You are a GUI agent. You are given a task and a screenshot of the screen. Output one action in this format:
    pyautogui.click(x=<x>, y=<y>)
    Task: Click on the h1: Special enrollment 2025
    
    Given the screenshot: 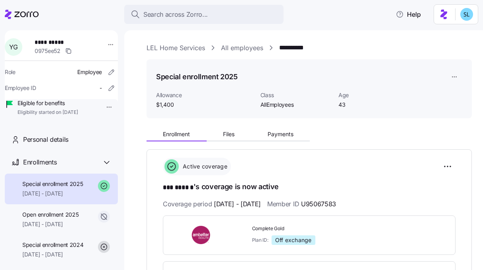 What is the action you would take?
    pyautogui.click(x=197, y=77)
    